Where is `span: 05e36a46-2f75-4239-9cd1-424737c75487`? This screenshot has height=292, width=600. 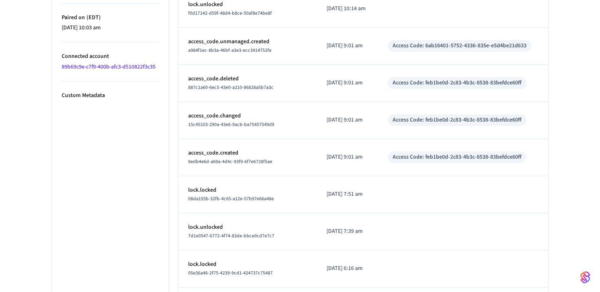 span: 05e36a46-2f75-4239-9cd1-424737c75487 is located at coordinates (230, 273).